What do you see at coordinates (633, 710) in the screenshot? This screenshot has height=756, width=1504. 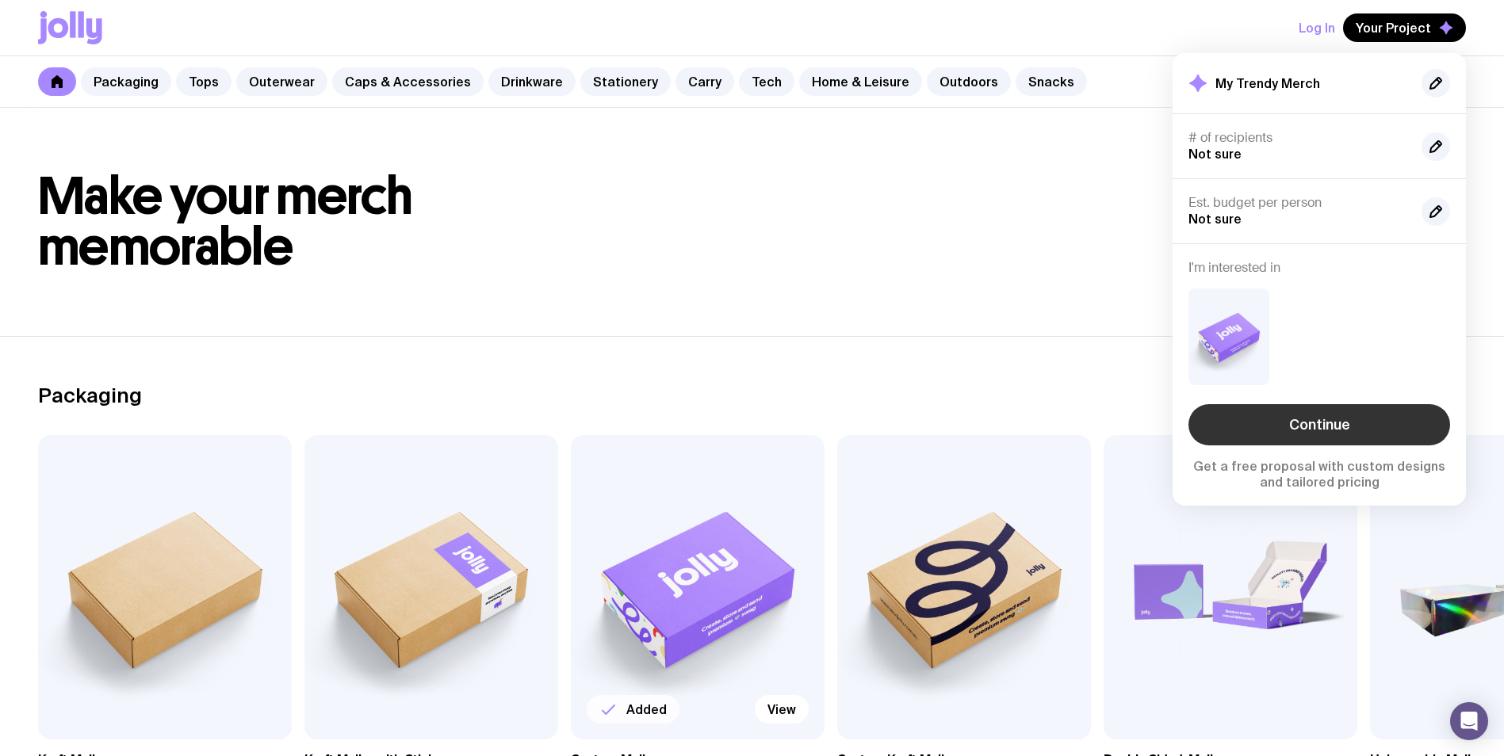 I see `button: Added` at bounding box center [633, 710].